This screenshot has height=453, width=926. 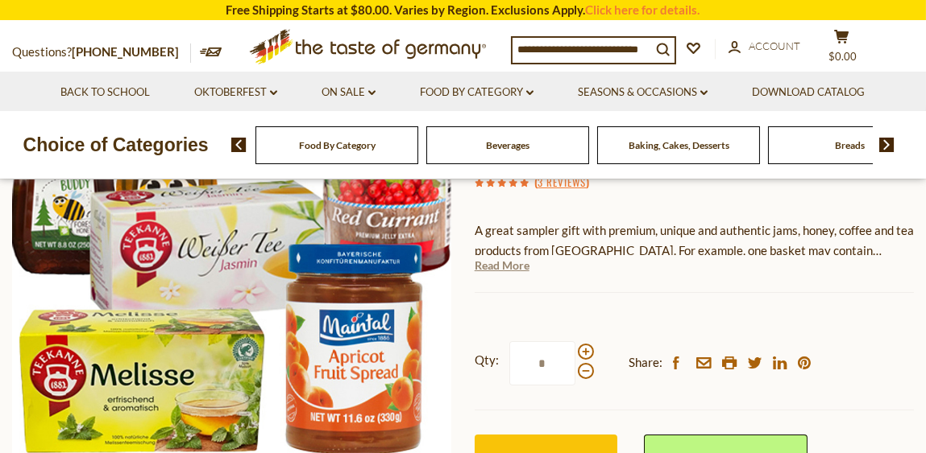 What do you see at coordinates (849, 145) in the screenshot?
I see `span: Breads` at bounding box center [849, 145].